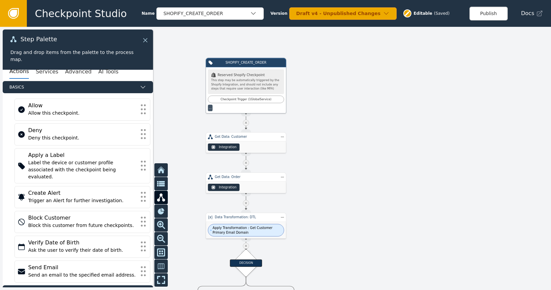 This screenshot has width=551, height=290. Describe the element at coordinates (246, 85) in the screenshot. I see `div: This step may be automatically triggered by the Shopify Integration, and should not include any s...` at that location.